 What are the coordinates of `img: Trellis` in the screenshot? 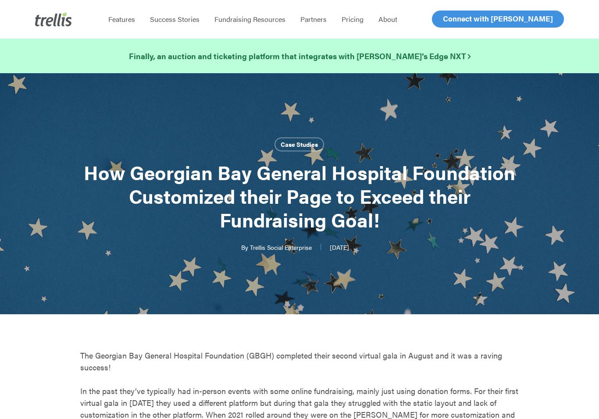 It's located at (53, 19).